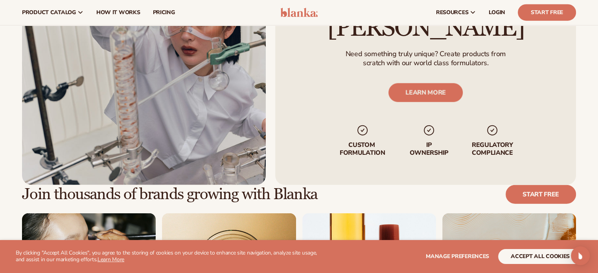  I want to click on p: regulatory compliance, so click(492, 149).